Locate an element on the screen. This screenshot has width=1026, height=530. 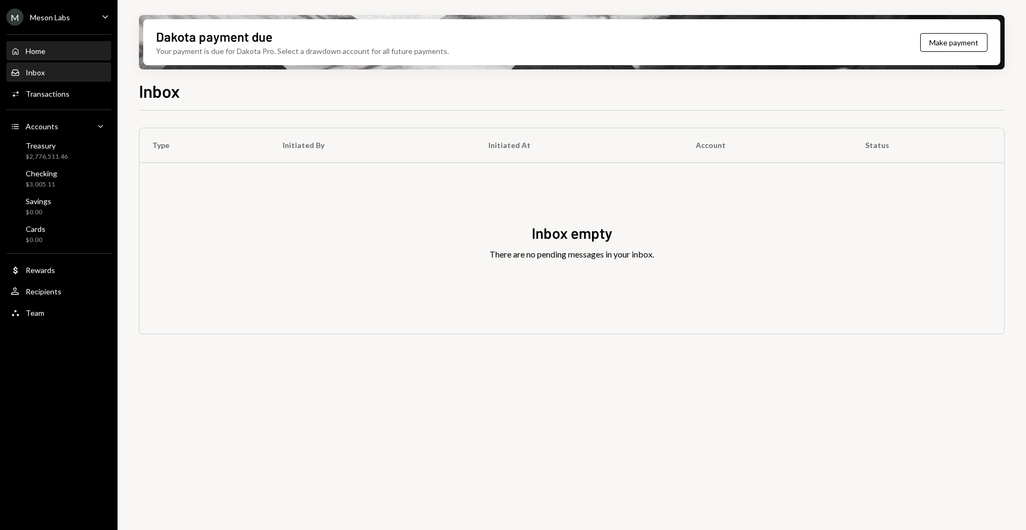
div: Team is located at coordinates (35, 313).